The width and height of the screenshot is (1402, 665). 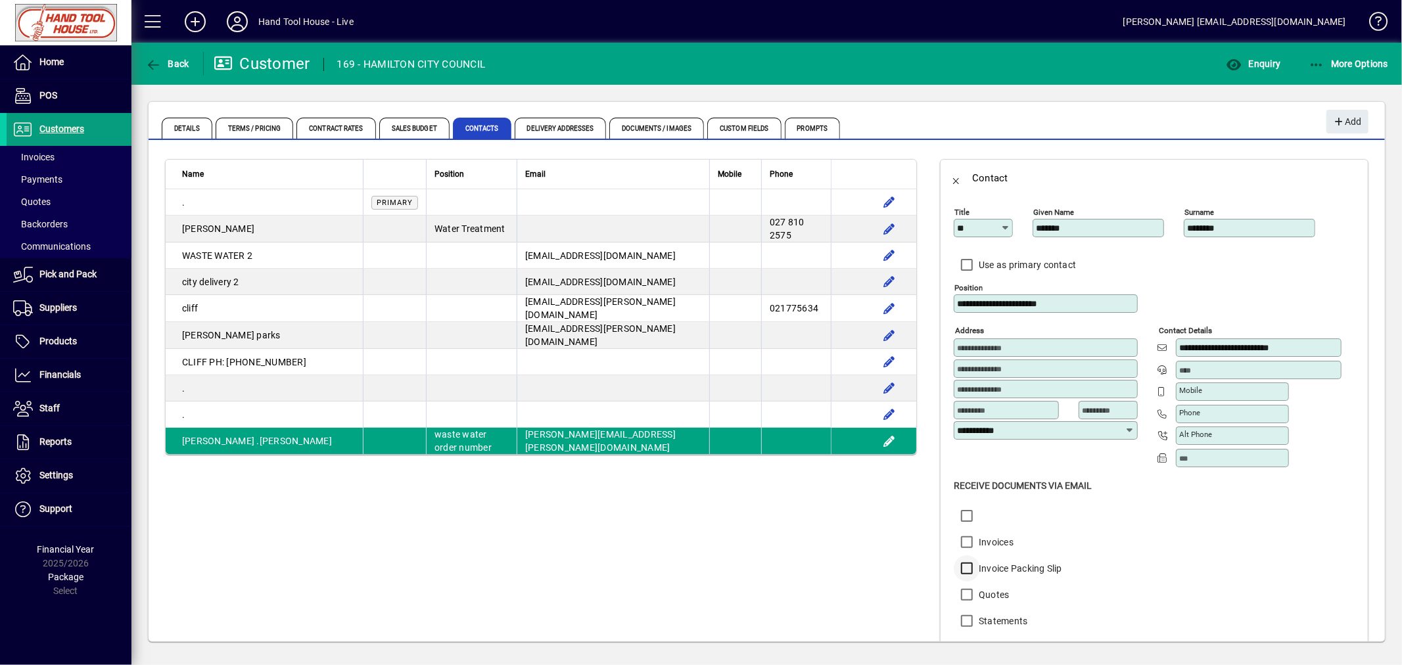 What do you see at coordinates (1018, 568) in the screenshot?
I see `label: Invoice Packing Slip` at bounding box center [1018, 568].